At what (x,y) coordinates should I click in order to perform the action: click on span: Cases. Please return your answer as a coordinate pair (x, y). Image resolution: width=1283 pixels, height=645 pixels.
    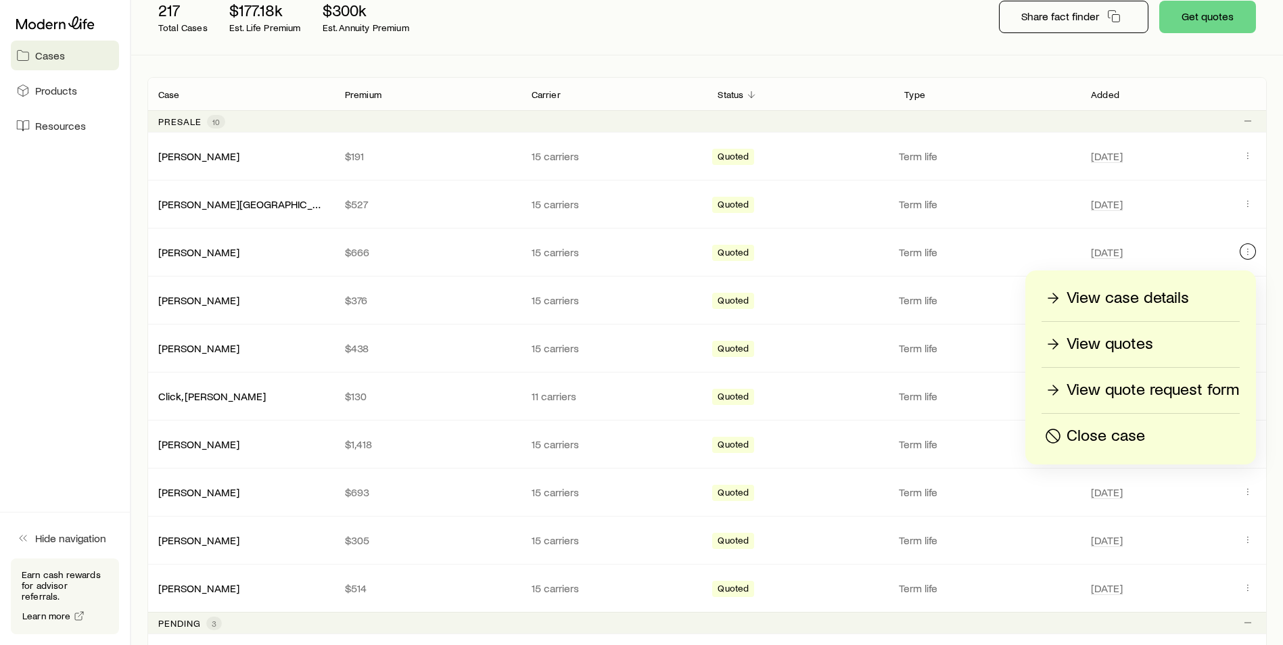
    Looking at the image, I should click on (50, 55).